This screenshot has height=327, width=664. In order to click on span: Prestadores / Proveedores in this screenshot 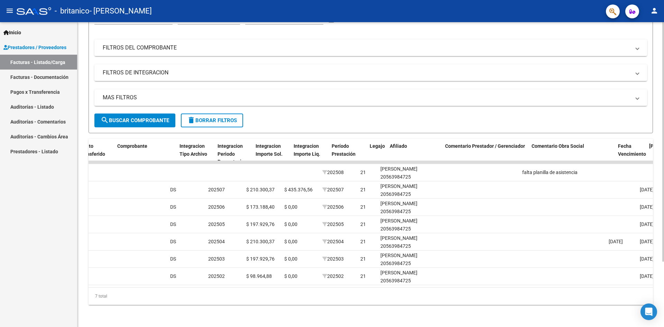, I will do `click(35, 47)`.